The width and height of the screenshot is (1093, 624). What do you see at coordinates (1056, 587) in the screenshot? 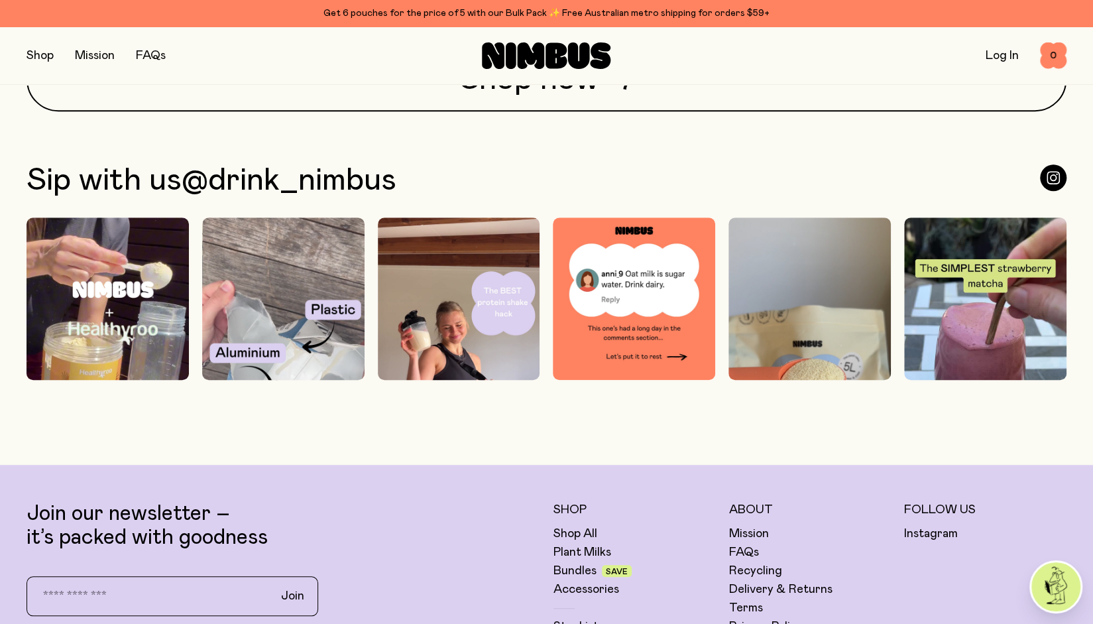
I see `img: agent` at bounding box center [1056, 587].